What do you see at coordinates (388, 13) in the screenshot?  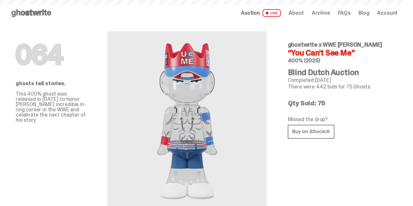 I see `span: Account` at bounding box center [388, 13].